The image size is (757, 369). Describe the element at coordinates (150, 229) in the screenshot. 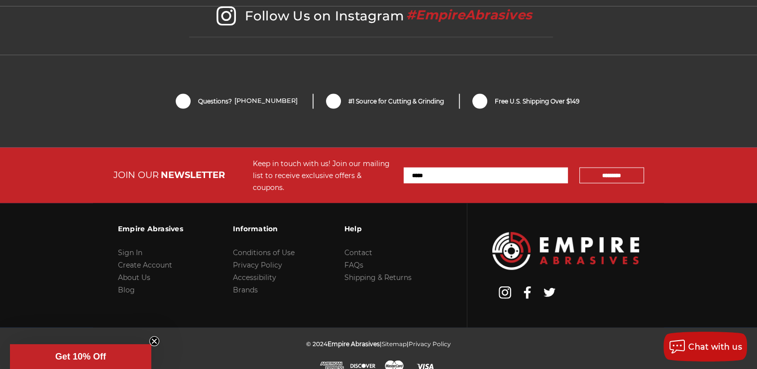

I see `h3: Empire Abrasives` at that location.